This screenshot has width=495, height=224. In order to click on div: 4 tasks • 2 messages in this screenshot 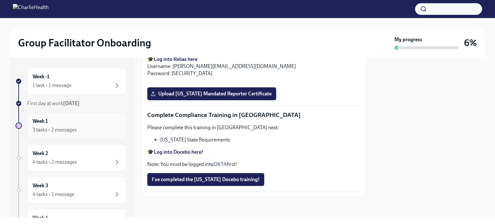, I will do `click(55, 162)`.